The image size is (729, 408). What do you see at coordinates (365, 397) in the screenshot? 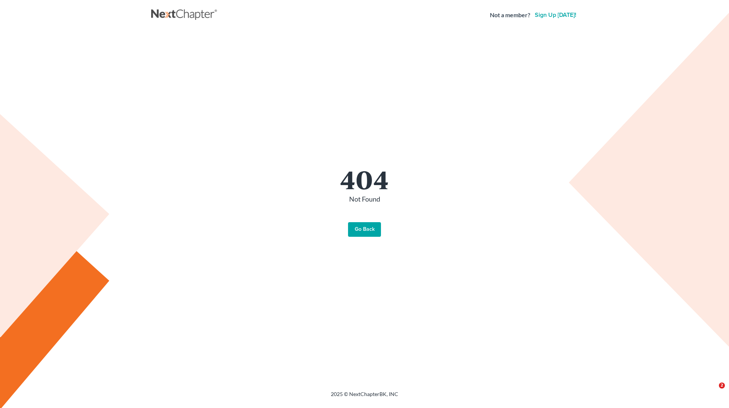
I see `div: 2025 © NextChapterBK, INC` at bounding box center [365, 397].